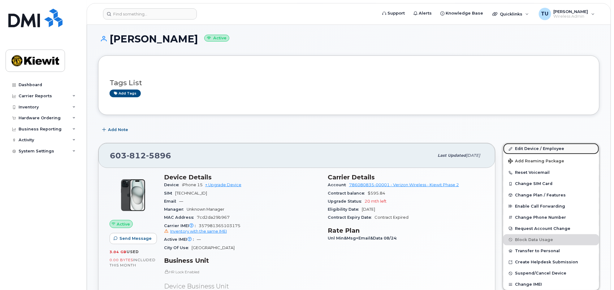 This screenshot has height=290, width=614. I want to click on a: Alerts, so click(422, 13).